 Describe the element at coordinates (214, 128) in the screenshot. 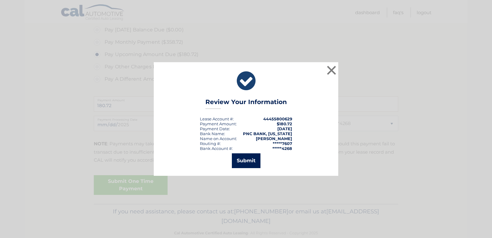

I see `span: Payment Date` at that location.